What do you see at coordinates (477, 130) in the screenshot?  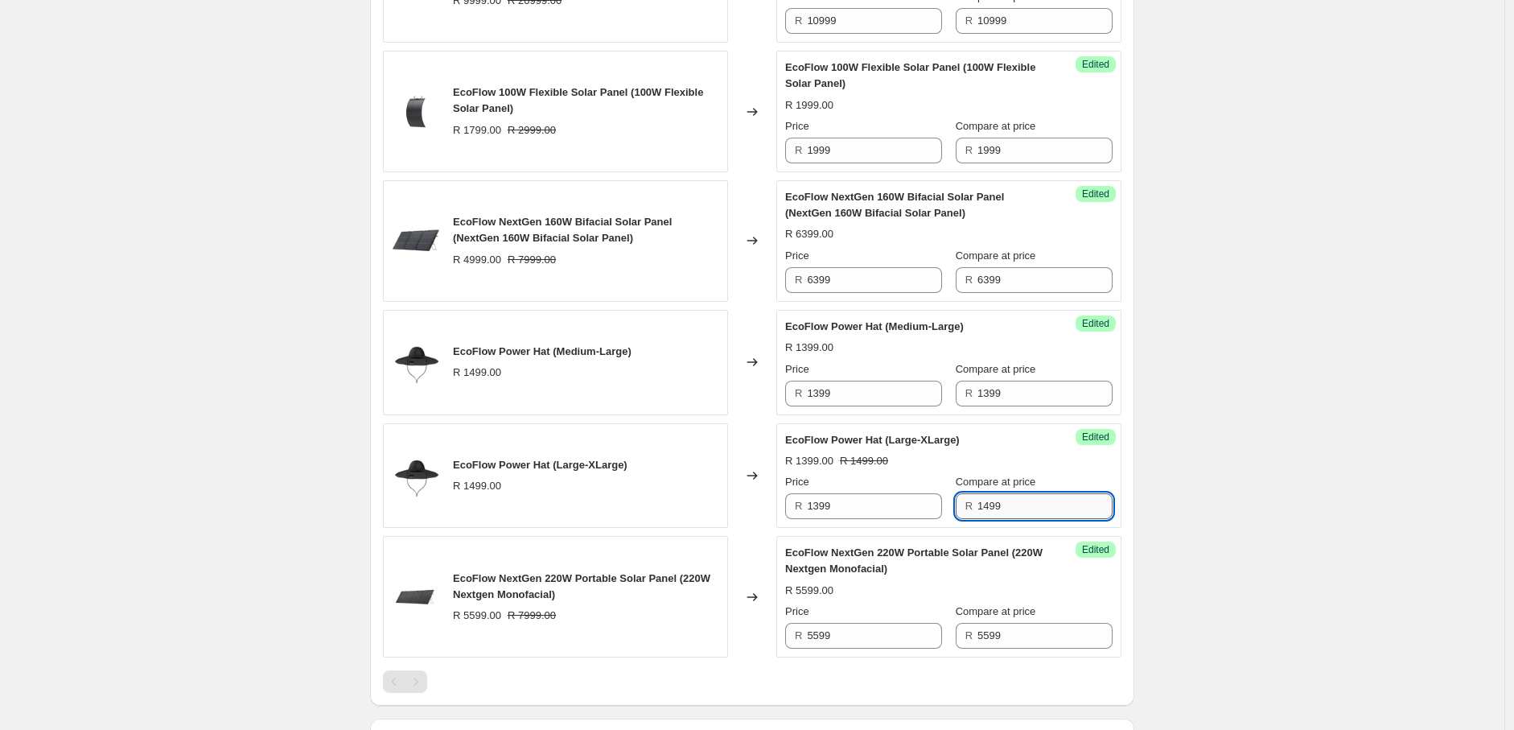 I see `div: R 1799.00` at bounding box center [477, 130].